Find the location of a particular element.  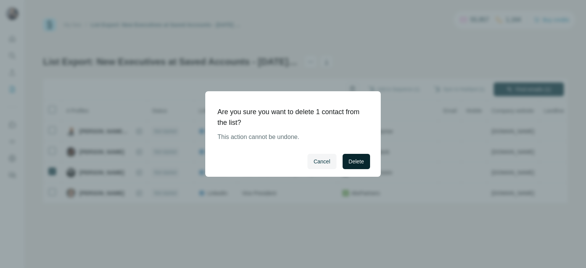

button: Cancel is located at coordinates (322, 161).